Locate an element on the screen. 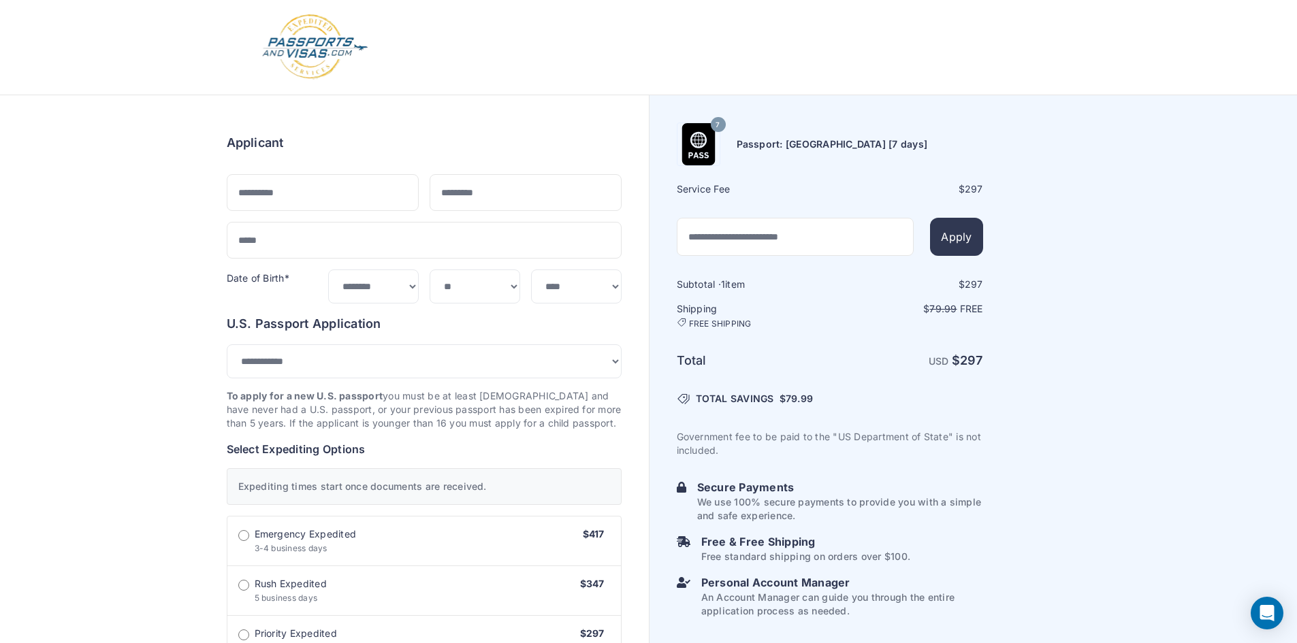 This screenshot has width=1297, height=643. div: Open Intercom Messenger is located at coordinates (1267, 613).